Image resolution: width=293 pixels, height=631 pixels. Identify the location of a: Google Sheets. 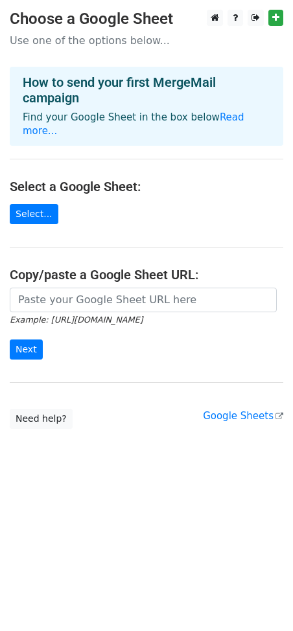
(243, 416).